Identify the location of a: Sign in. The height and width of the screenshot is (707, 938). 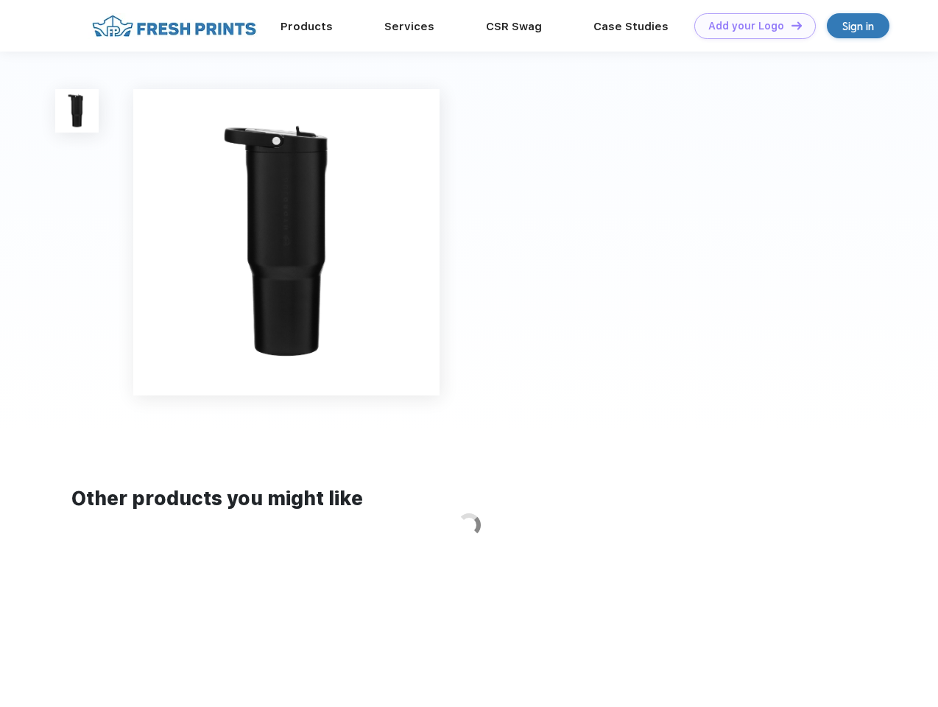
(858, 26).